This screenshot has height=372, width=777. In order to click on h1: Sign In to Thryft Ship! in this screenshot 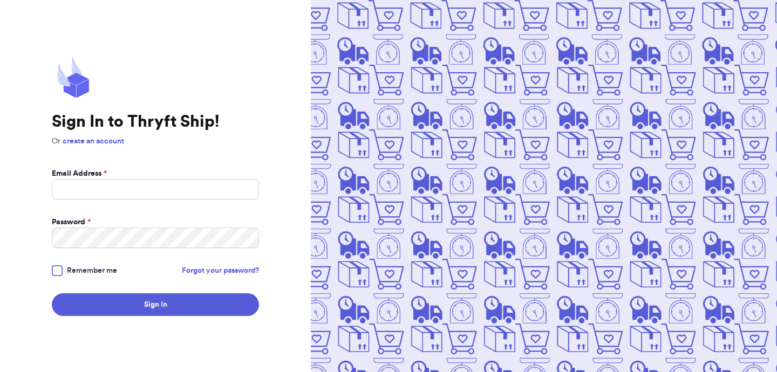, I will do `click(155, 122)`.